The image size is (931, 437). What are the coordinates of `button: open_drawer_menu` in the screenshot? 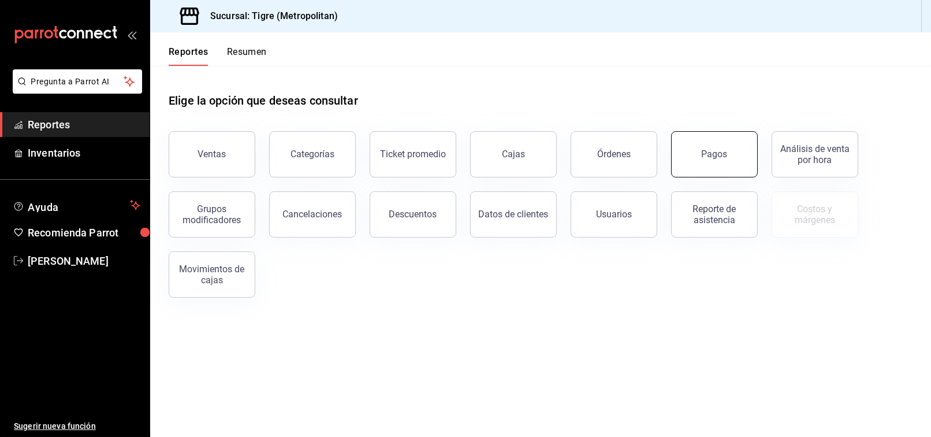 It's located at (132, 35).